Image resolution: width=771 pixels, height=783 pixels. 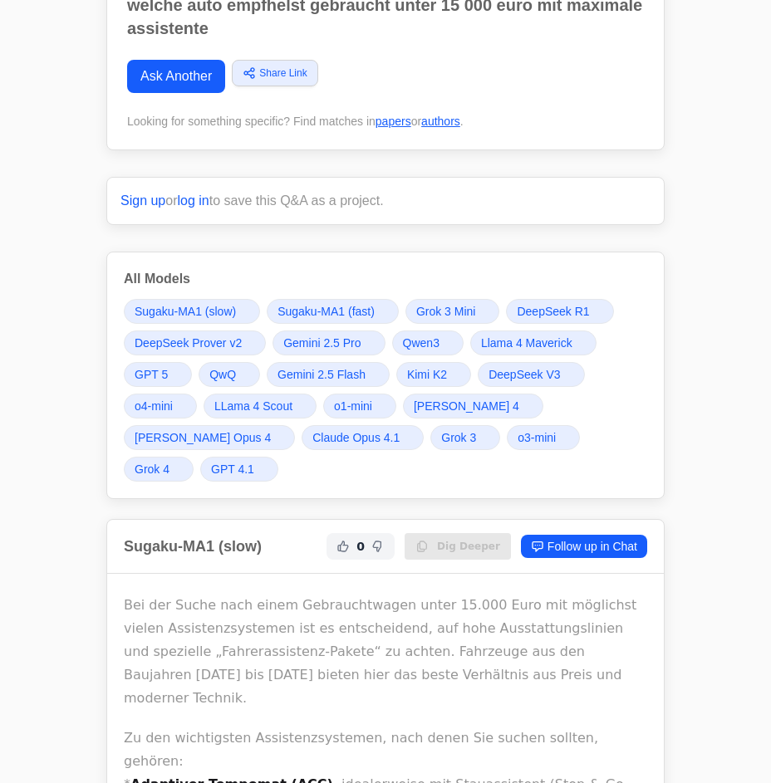 What do you see at coordinates (531, 375) in the screenshot?
I see `a: DeepSeek V3` at bounding box center [531, 375].